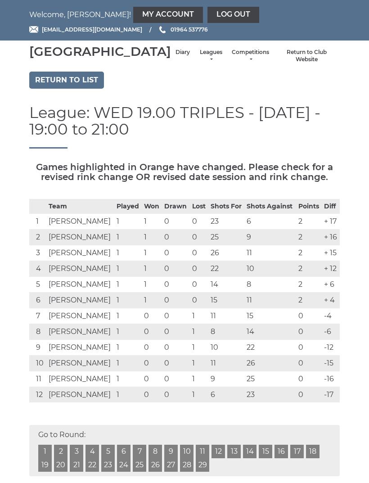 The image size is (369, 483). What do you see at coordinates (162, 30) in the screenshot?
I see `img: Phone us` at bounding box center [162, 30].